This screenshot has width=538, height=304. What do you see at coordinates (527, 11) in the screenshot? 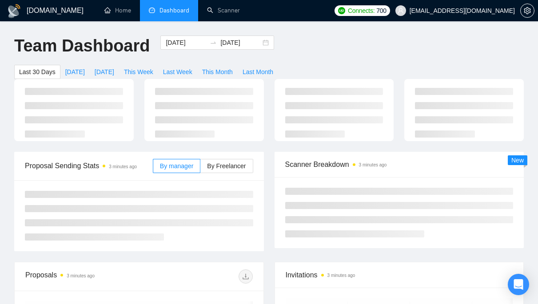
I see `a: setting` at bounding box center [527, 11].